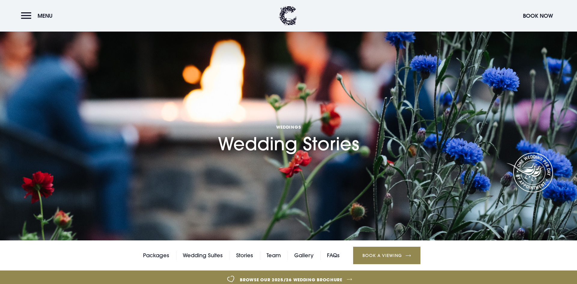 The width and height of the screenshot is (577, 284). I want to click on img: Clandeboye Lodge, so click(288, 16).